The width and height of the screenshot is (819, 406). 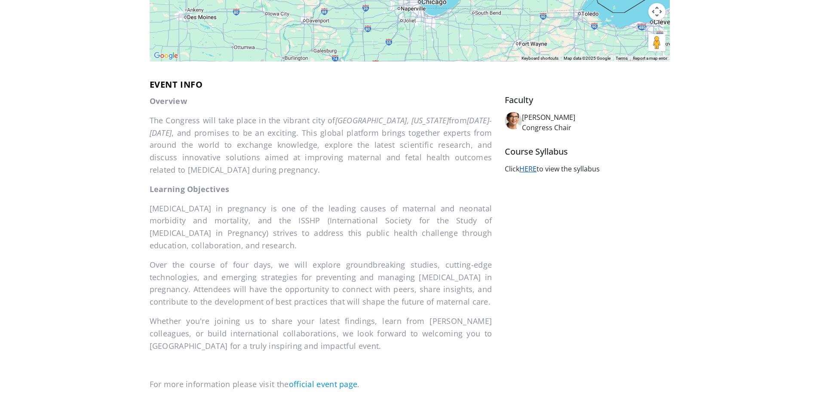 What do you see at coordinates (166, 56) in the screenshot?
I see `img: Google` at bounding box center [166, 56].